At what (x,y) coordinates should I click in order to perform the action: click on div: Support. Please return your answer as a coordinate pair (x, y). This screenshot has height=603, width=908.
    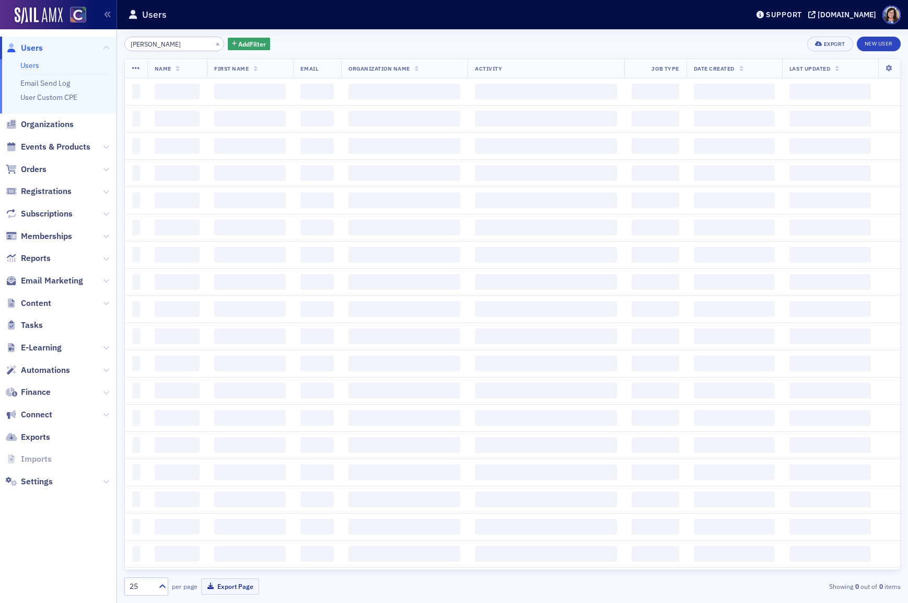
    Looking at the image, I should click on (784, 15).